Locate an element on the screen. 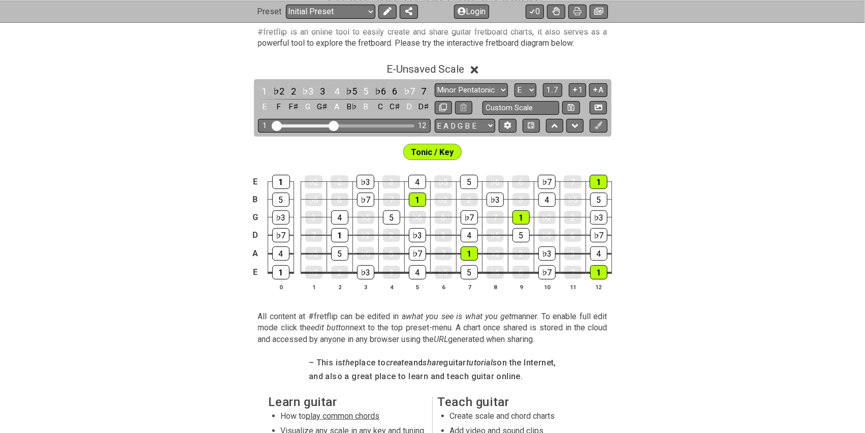 The width and height of the screenshot is (865, 433). th: 5 is located at coordinates (417, 287).